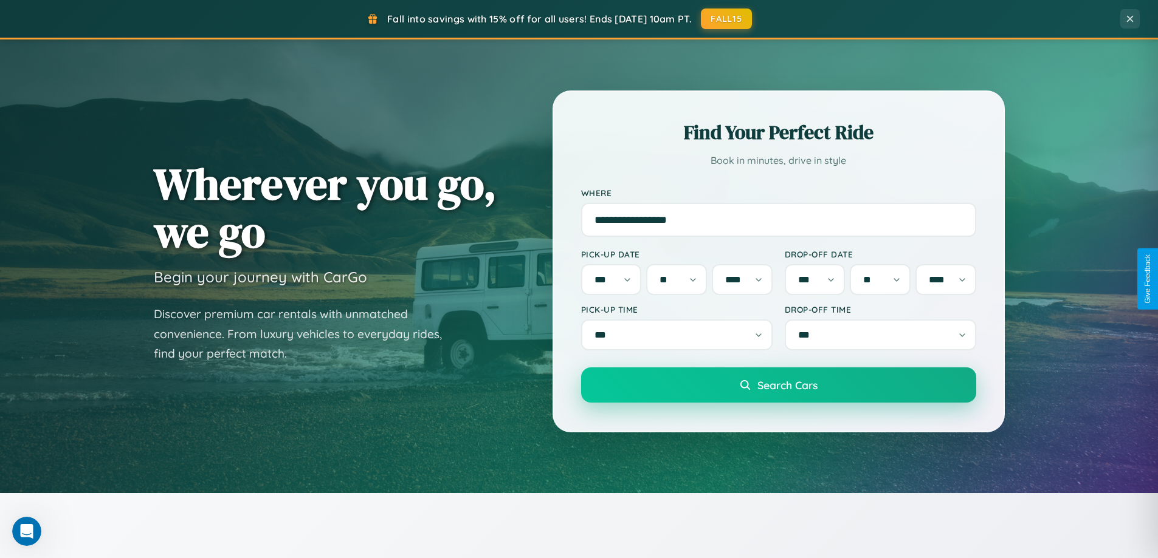 This screenshot has width=1158, height=558. Describe the element at coordinates (726, 19) in the screenshot. I see `button: FALL15` at that location.